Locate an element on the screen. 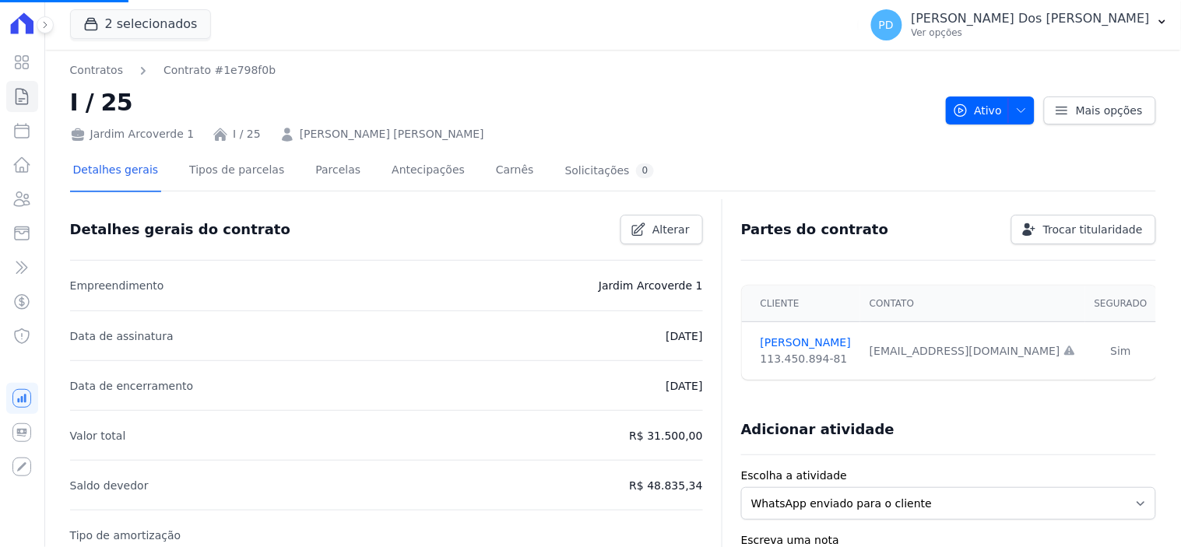  a: Alterar is located at coordinates (662, 230).